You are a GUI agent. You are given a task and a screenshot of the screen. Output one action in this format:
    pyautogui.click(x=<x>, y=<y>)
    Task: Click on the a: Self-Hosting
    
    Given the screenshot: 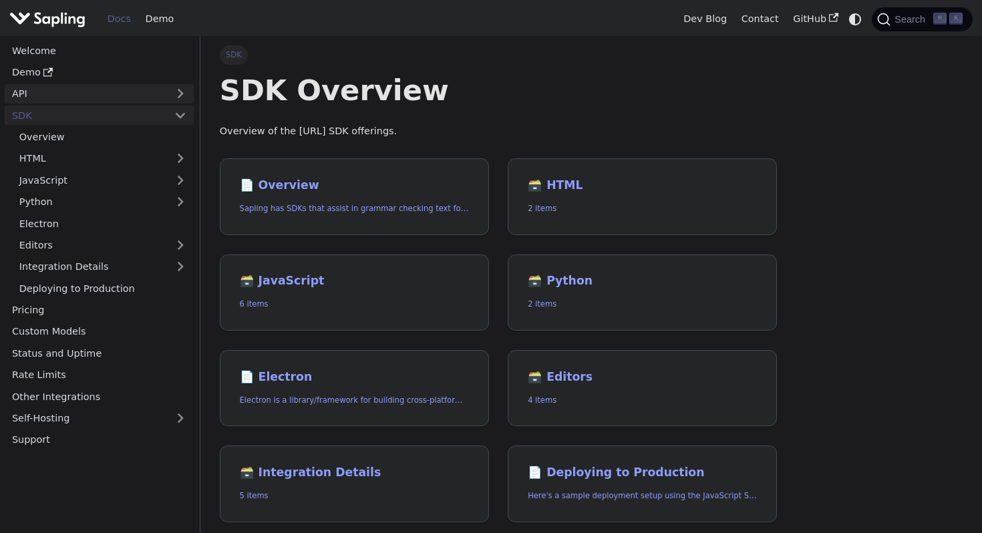 What is the action you would take?
    pyautogui.click(x=99, y=418)
    